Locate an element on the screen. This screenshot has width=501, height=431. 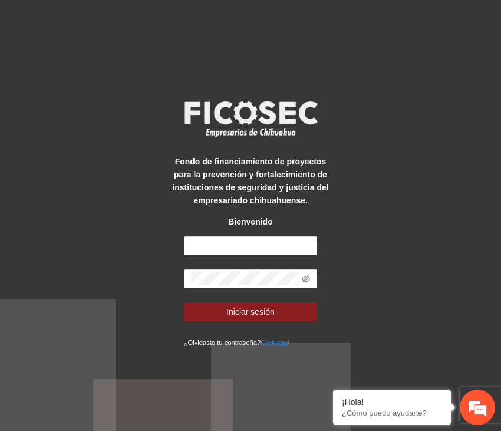
span: Iniciar sesión is located at coordinates (251, 312).